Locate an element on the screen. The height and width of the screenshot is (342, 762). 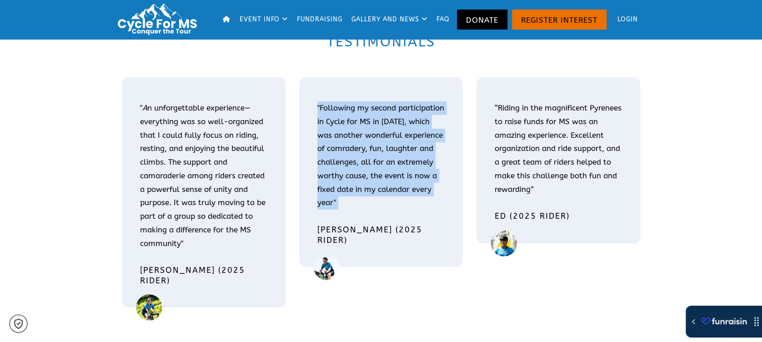
i: A is located at coordinates (145, 108).